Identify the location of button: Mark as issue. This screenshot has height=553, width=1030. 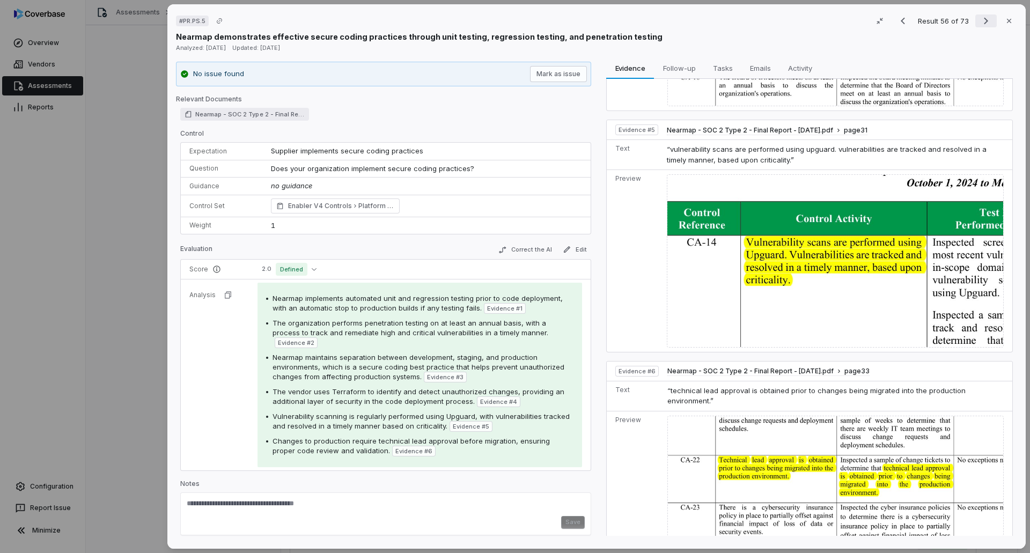
(558, 74).